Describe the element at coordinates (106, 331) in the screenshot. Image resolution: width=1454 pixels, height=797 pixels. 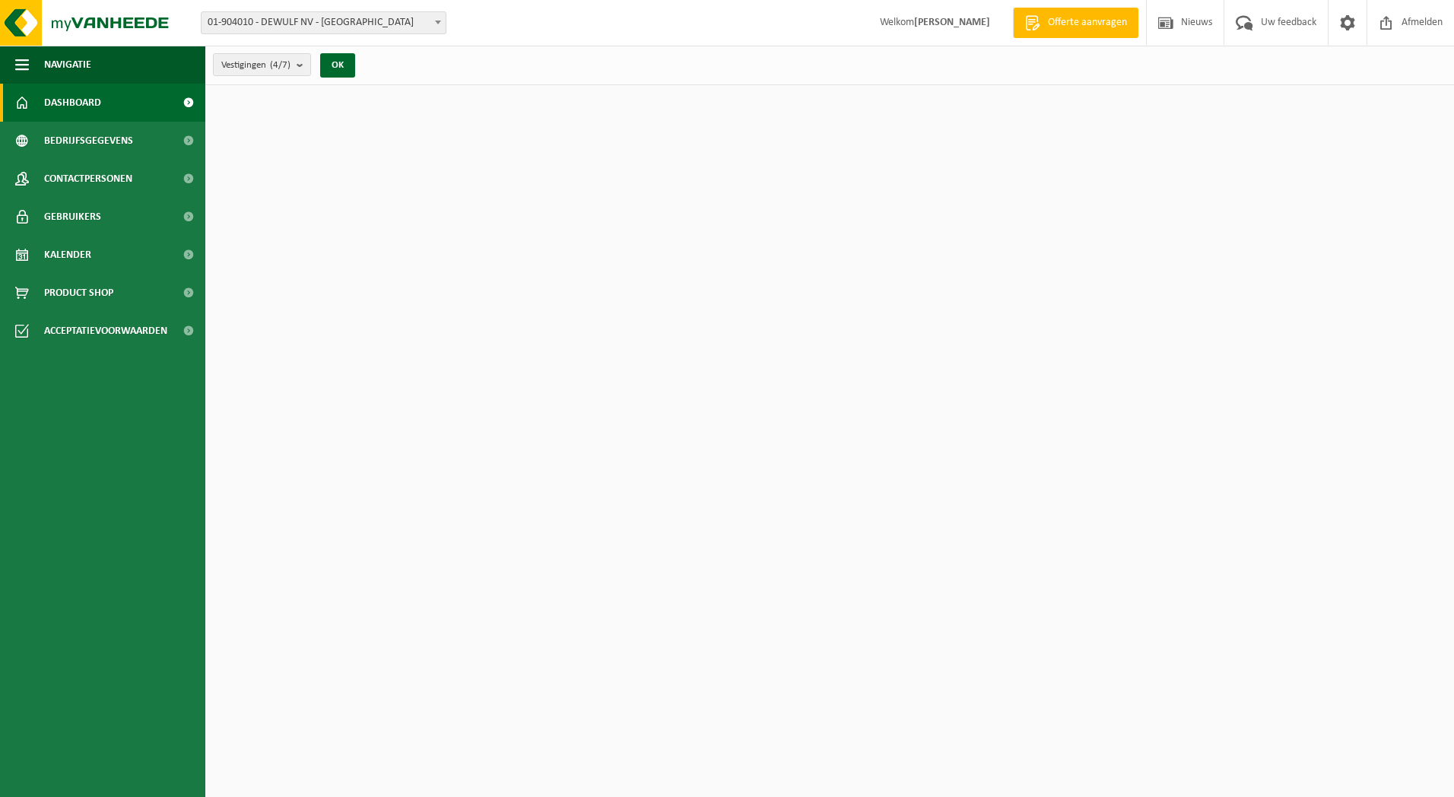
I see `span: Acceptatievoorwaarden` at that location.